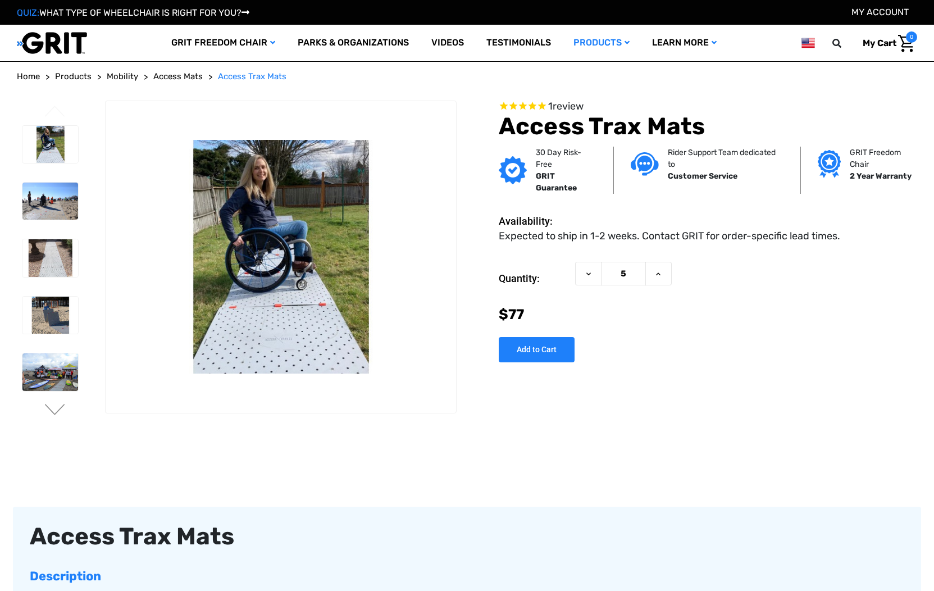 The width and height of the screenshot is (934, 591). I want to click on p: Rider Support Team dedicated to, so click(726, 158).